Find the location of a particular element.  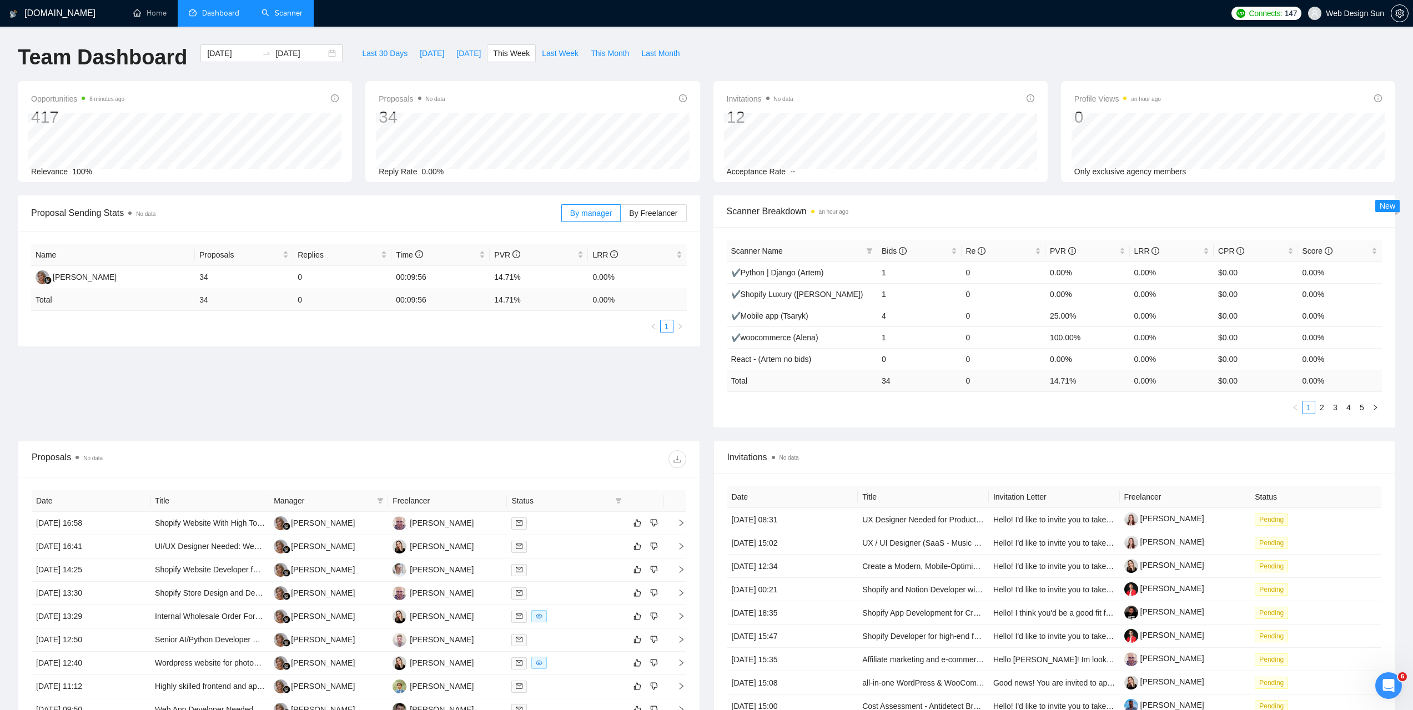

div: 34 is located at coordinates (412, 117).